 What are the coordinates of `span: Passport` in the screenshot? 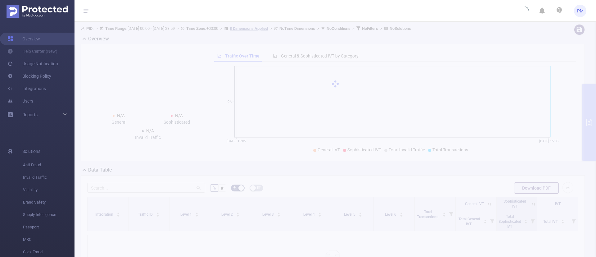 It's located at (49, 227).